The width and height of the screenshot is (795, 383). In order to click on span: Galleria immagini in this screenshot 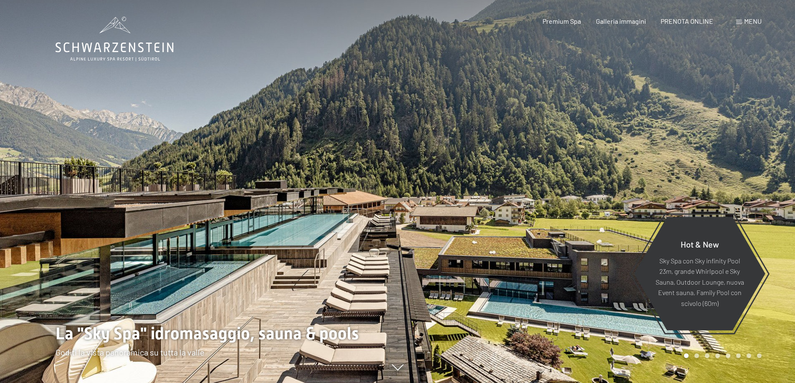, I will do `click(621, 21)`.